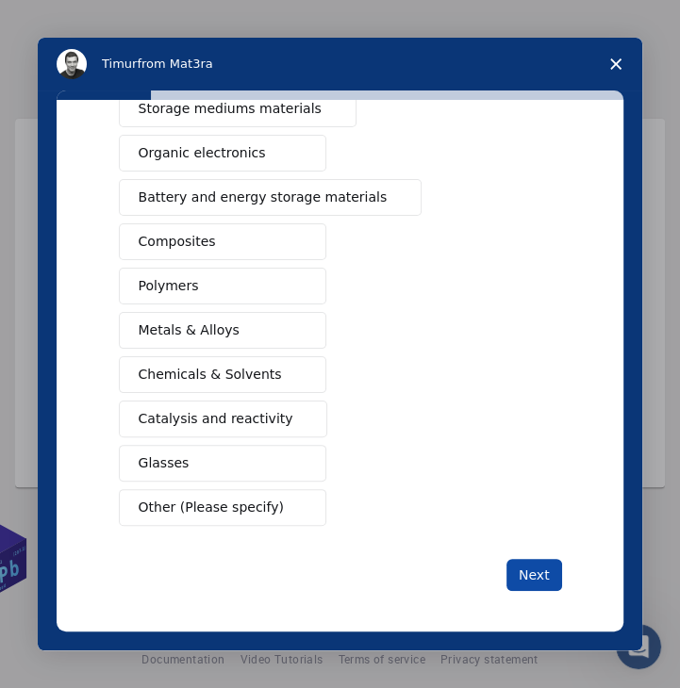 This screenshot has height=688, width=680. I want to click on button: Polymers, so click(223, 286).